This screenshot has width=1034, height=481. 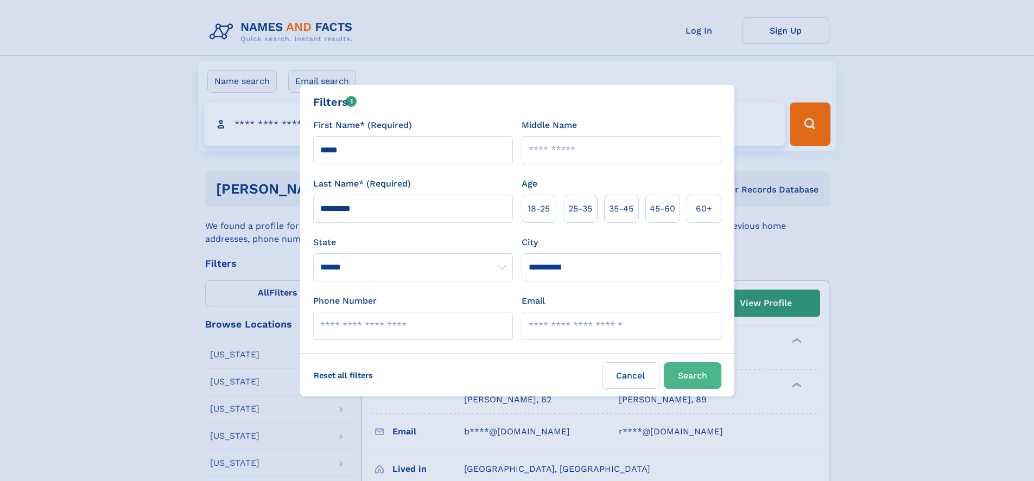 I want to click on span: 18‑25, so click(x=538, y=209).